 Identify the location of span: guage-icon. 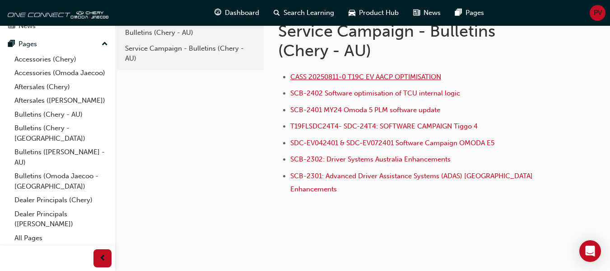
(218, 13).